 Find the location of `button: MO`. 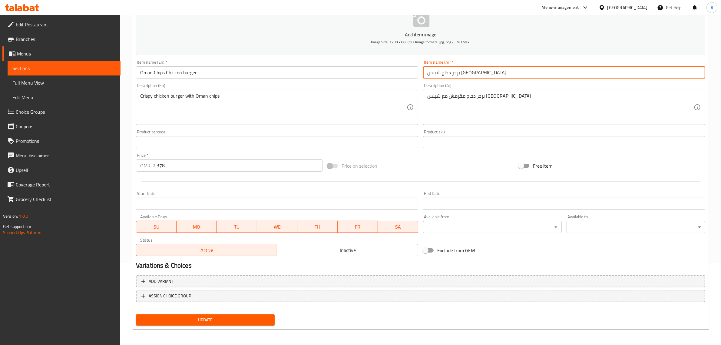

button: MO is located at coordinates (197, 227).